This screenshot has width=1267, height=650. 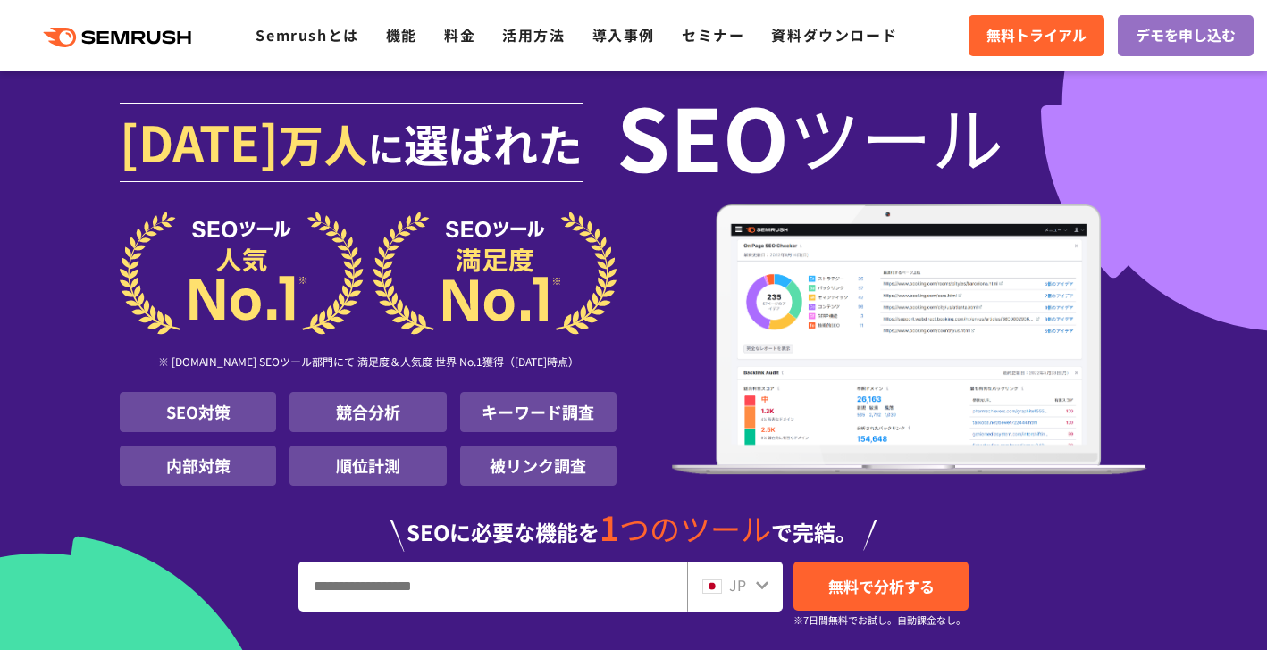 I want to click on a: 料金, so click(x=459, y=35).